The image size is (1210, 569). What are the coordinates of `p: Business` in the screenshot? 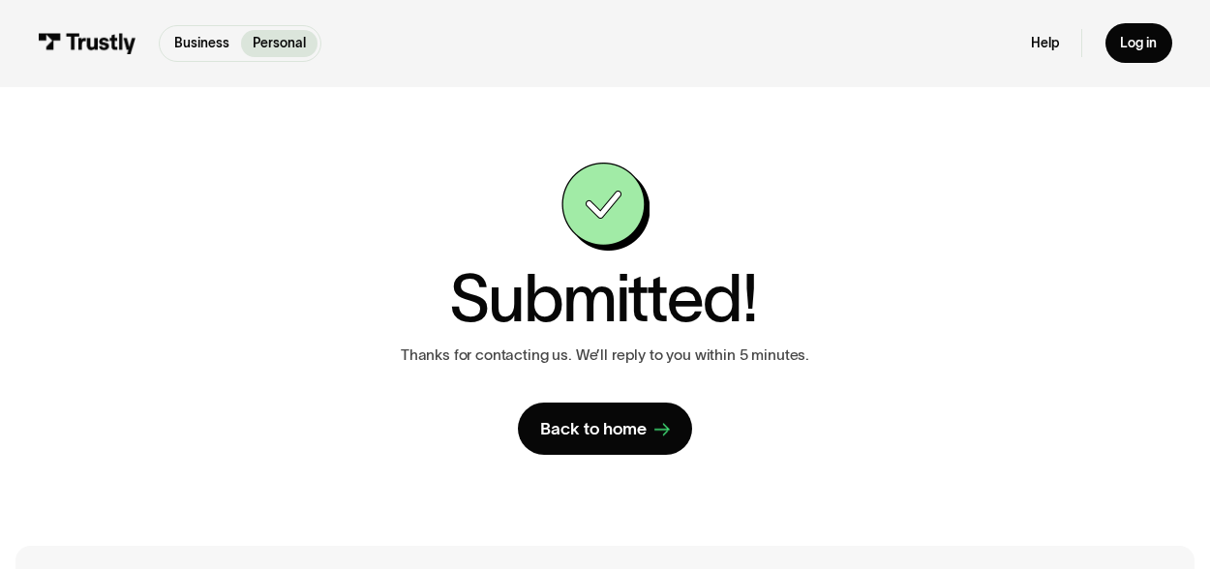 It's located at (201, 44).